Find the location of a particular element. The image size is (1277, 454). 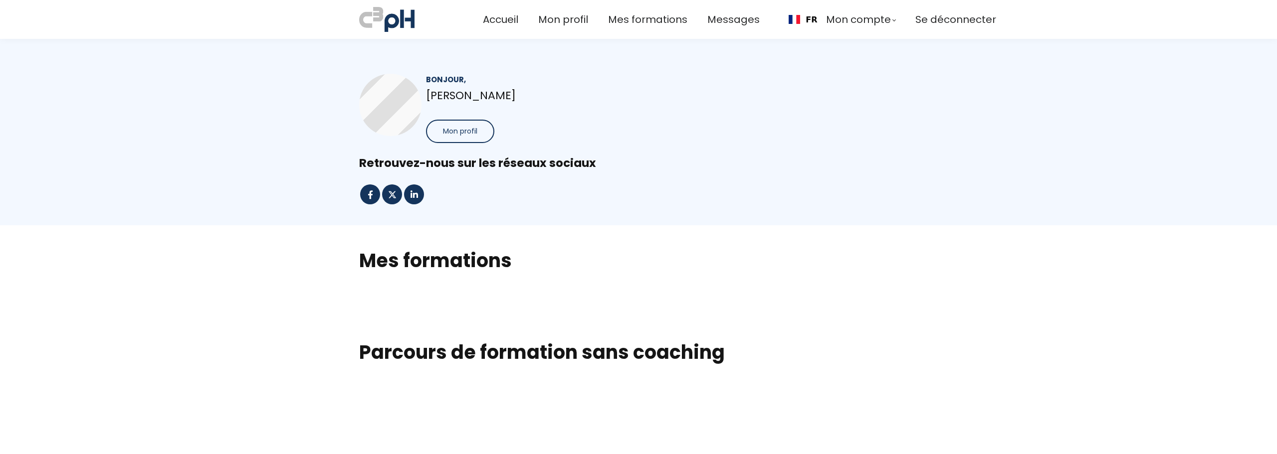

span: Mes formations is located at coordinates (647, 19).